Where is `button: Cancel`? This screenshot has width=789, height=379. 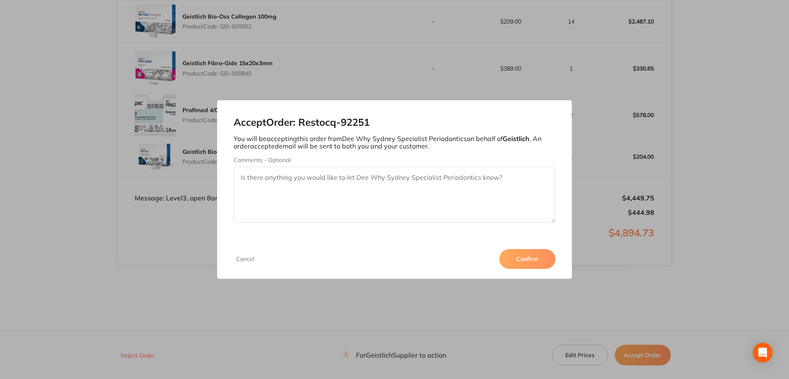 button: Cancel is located at coordinates (245, 259).